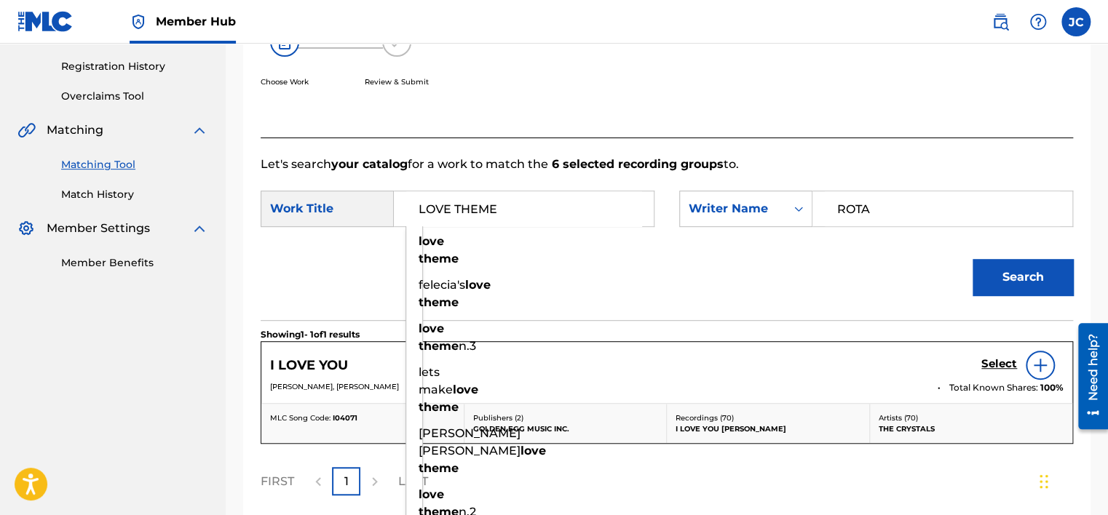  I want to click on img: search, so click(1000, 22).